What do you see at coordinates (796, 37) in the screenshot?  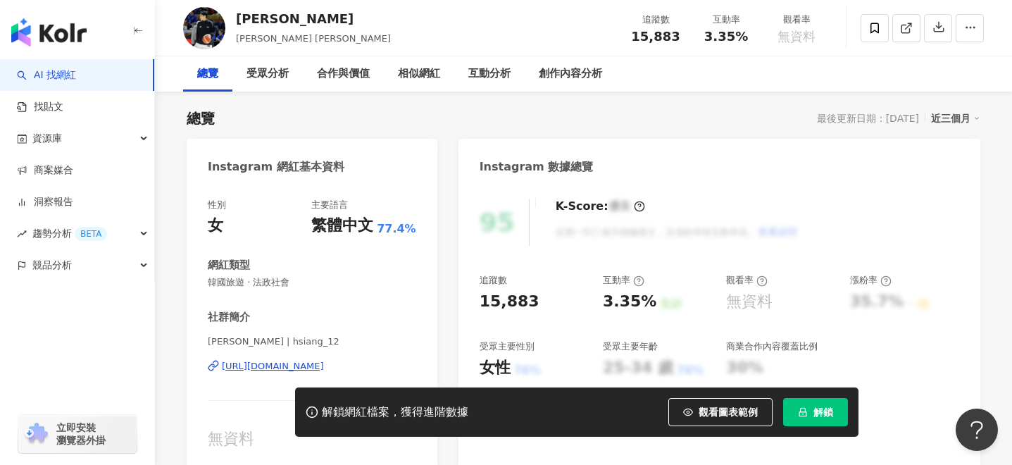 I see `span: 無資料` at bounding box center [796, 37].